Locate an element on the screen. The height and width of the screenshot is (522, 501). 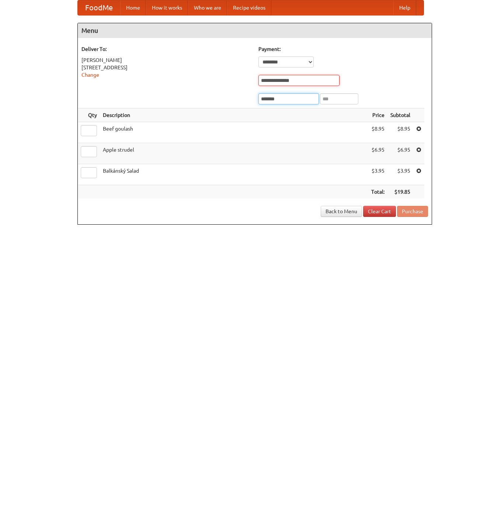
th: Qty is located at coordinates (89, 115).